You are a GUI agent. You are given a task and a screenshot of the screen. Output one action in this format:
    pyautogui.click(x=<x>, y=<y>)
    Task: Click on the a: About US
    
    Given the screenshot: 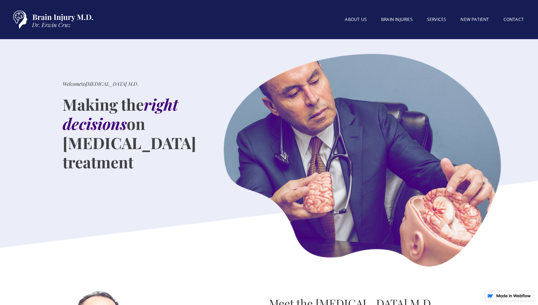 What is the action you would take?
    pyautogui.click(x=356, y=20)
    